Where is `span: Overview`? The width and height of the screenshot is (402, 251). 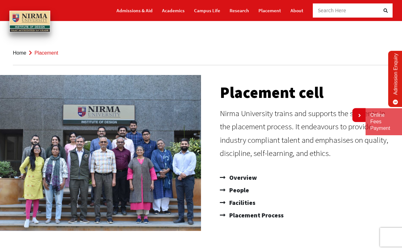
span: Overview is located at coordinates (242, 178).